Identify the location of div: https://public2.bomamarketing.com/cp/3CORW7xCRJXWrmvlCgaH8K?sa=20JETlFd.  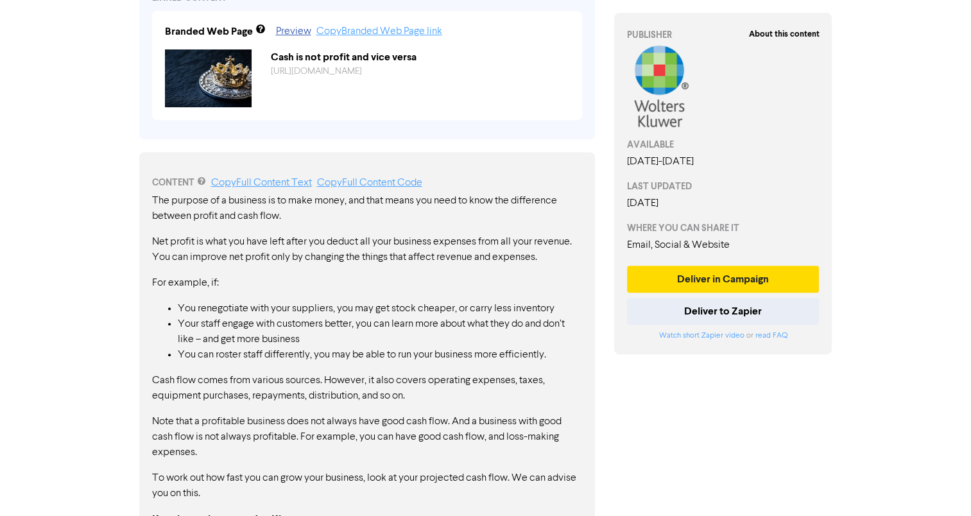
(420, 71).